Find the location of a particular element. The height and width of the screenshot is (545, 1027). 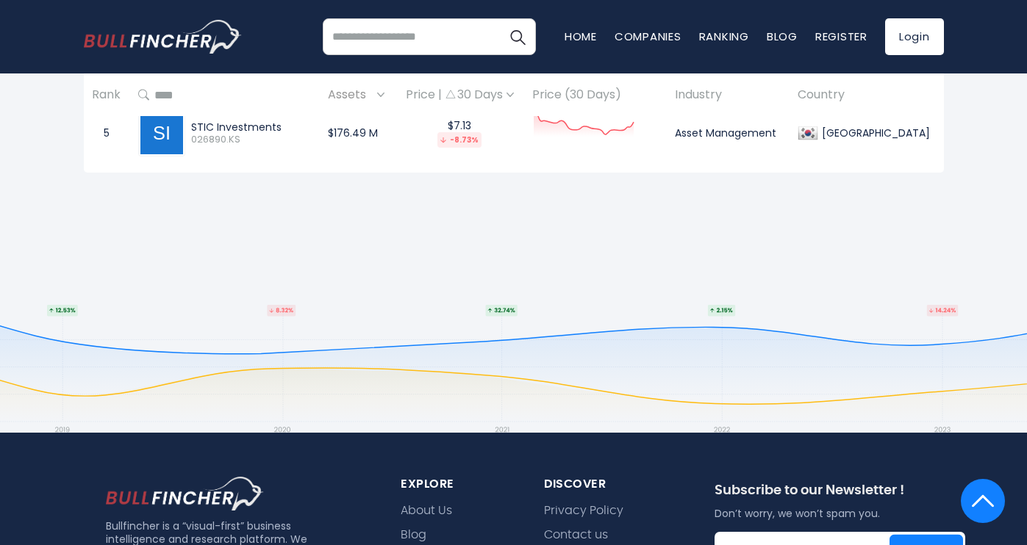

button: Search is located at coordinates (517, 37).